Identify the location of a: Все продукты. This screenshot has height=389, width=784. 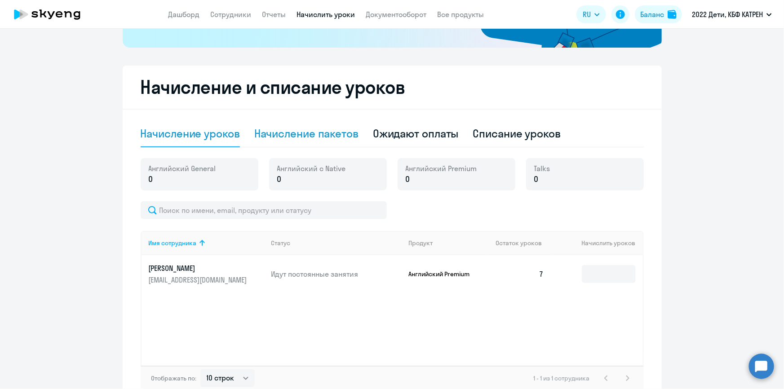
(461, 14).